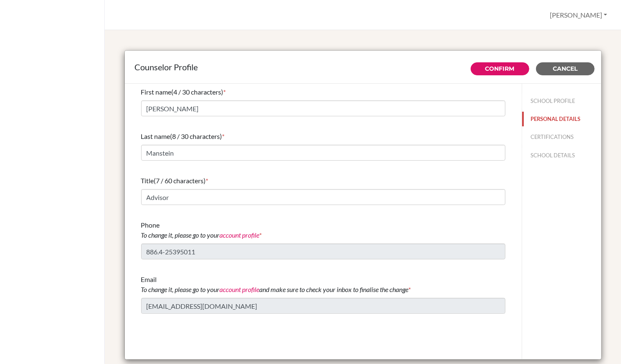  Describe the element at coordinates (180, 180) in the screenshot. I see `span: (7 / 60 characters)` at that location.